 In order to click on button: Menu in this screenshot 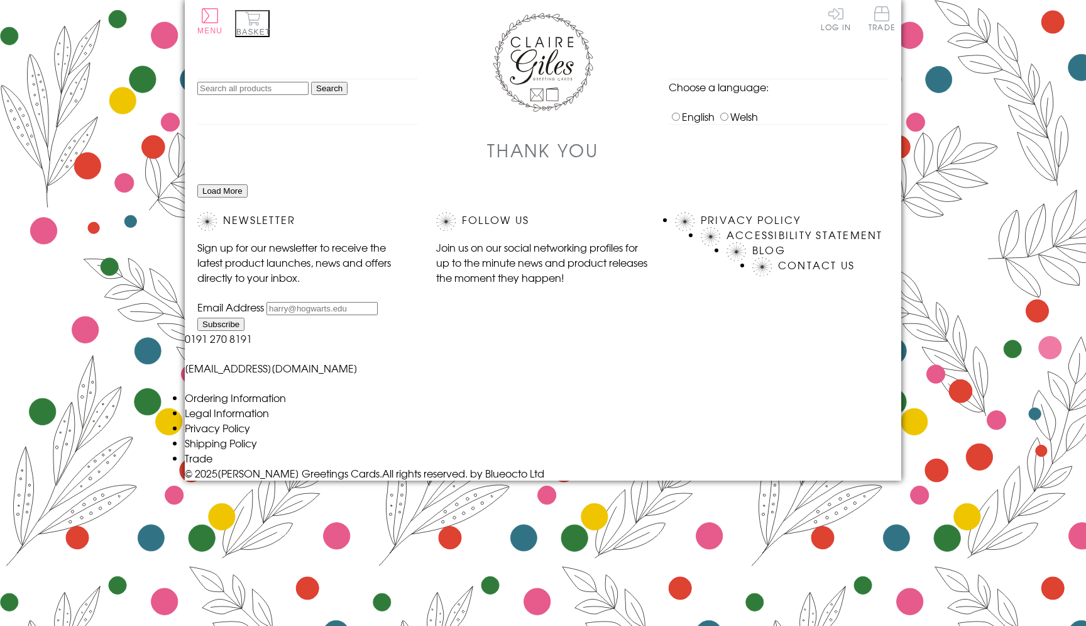, I will do `click(210, 21)`.